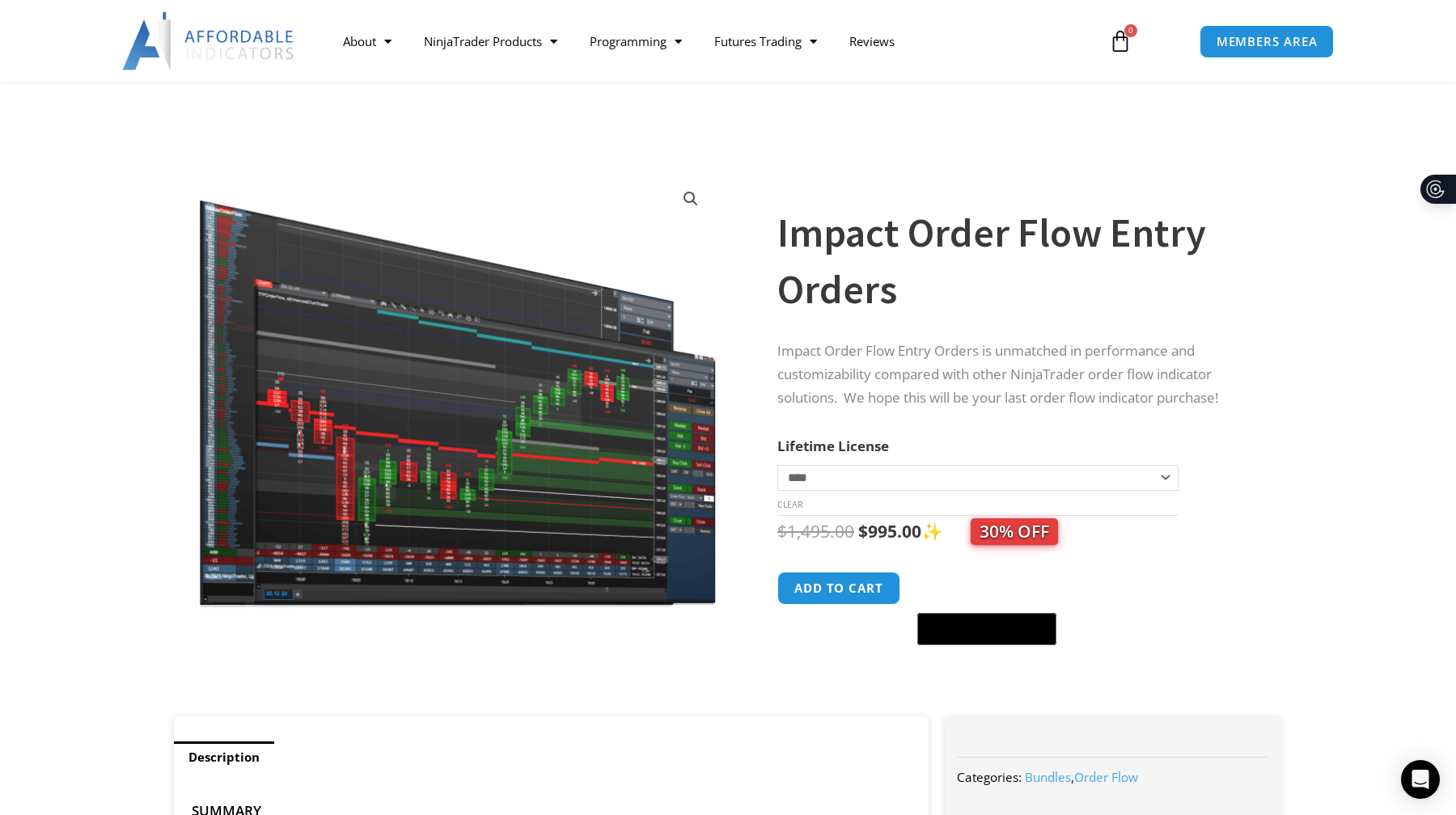  Describe the element at coordinates (636, 41) in the screenshot. I see `a: Programming` at that location.